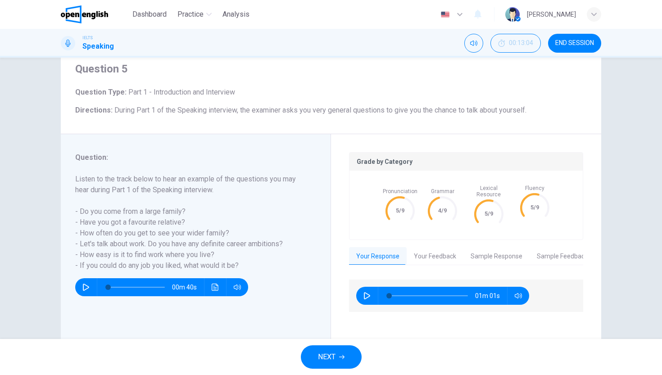 The width and height of the screenshot is (662, 375). I want to click on div: Hide, so click(516, 43).